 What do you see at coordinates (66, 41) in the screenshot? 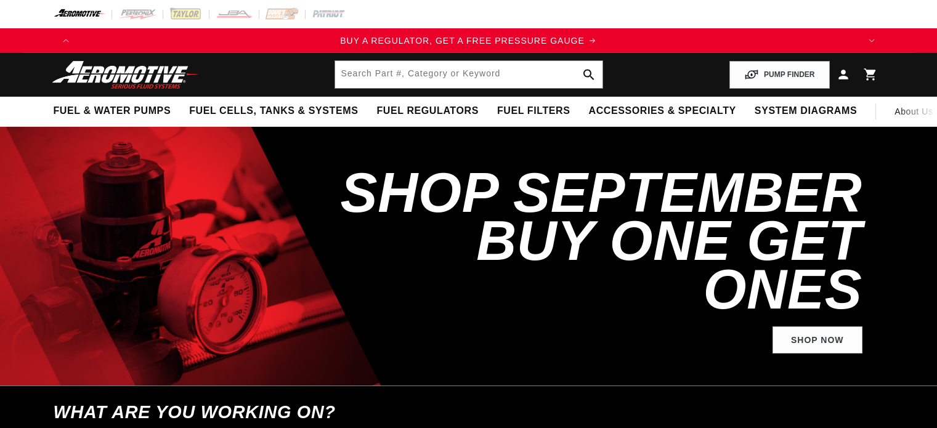
I see `button: Translation missing: en.sections.announcements.previous_announcement` at bounding box center [66, 41].